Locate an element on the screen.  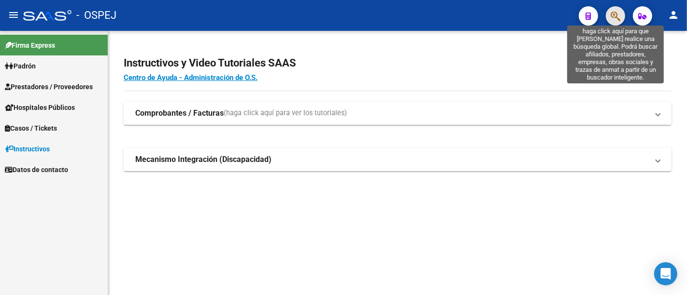
span: Casos / Tickets is located at coordinates (31, 128).